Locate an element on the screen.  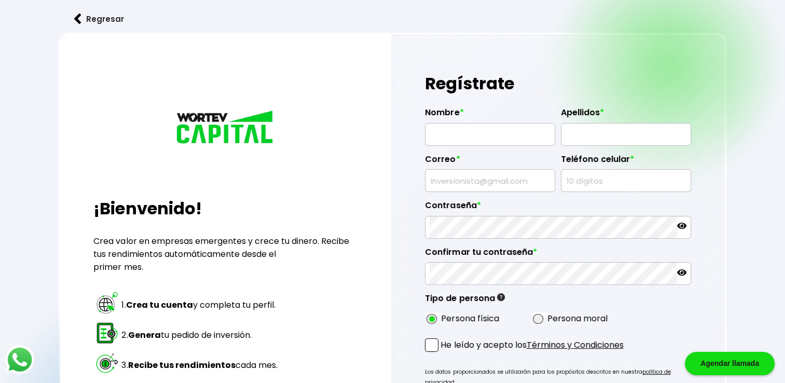
img: paso 1 is located at coordinates (107, 302).